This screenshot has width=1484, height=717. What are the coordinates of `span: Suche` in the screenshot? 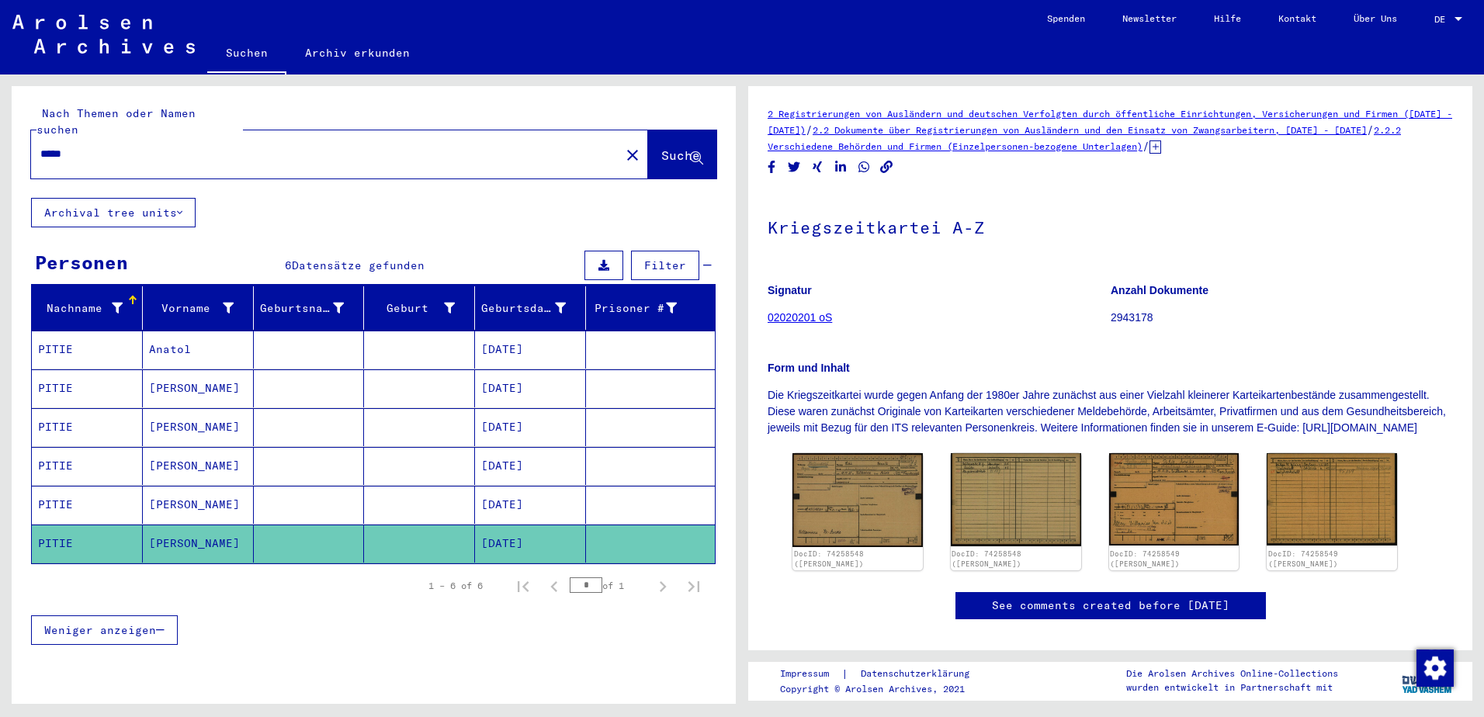 It's located at (681, 155).